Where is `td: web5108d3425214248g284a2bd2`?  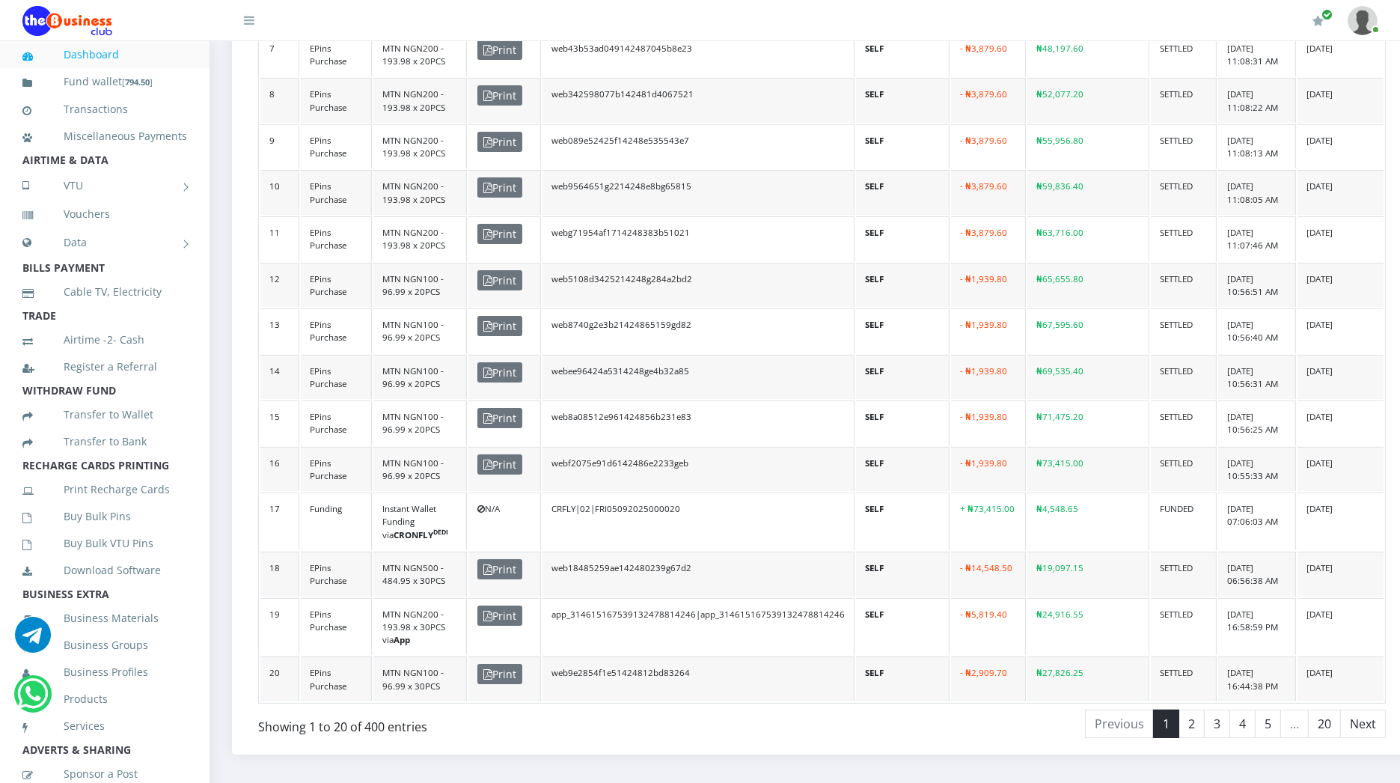
td: web5108d3425214248g284a2bd2 is located at coordinates (698, 285).